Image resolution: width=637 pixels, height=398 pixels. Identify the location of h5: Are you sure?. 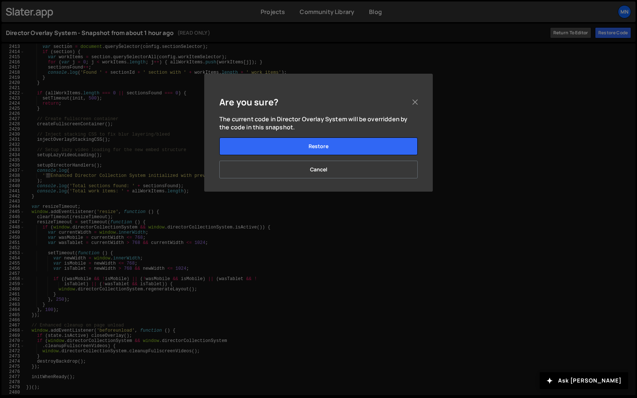
(249, 102).